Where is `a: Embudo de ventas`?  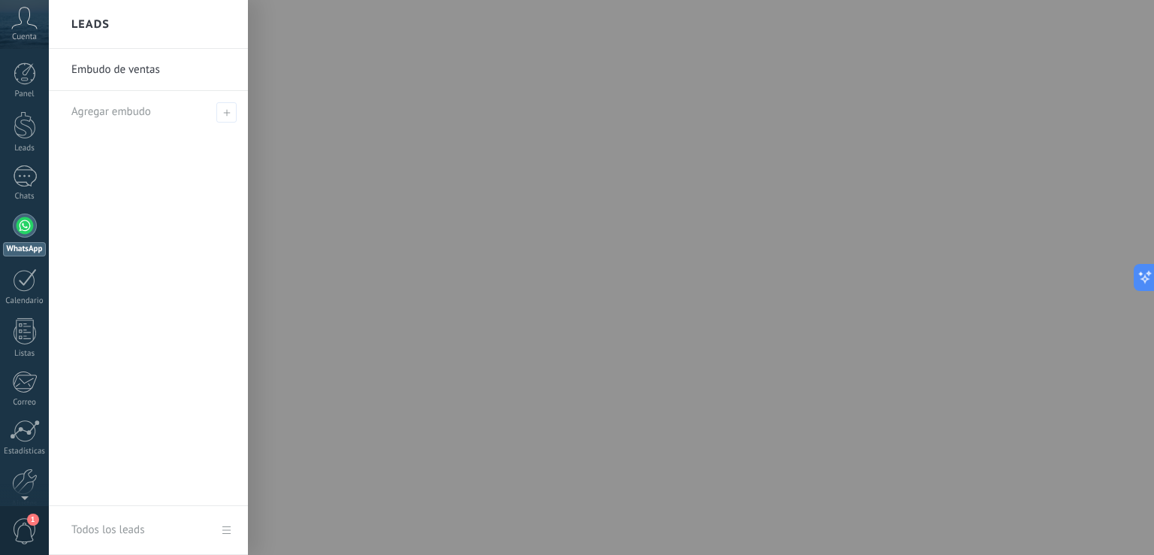 a: Embudo de ventas is located at coordinates (152, 70).